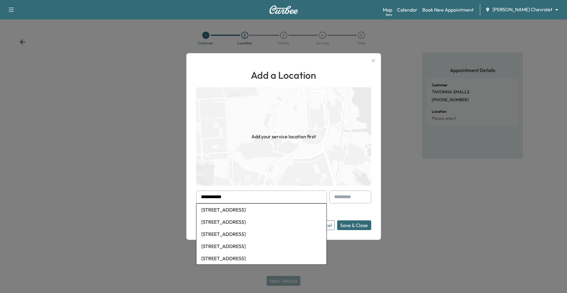 This screenshot has width=567, height=293. Describe the element at coordinates (284, 10) in the screenshot. I see `img: Curbee Logo` at that location.